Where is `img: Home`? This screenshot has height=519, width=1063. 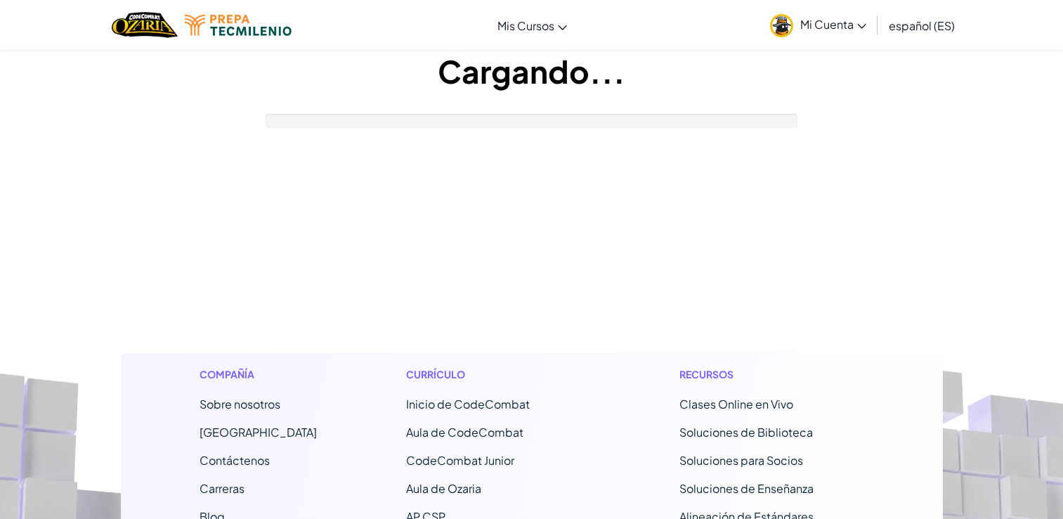
img: Home is located at coordinates (144, 25).